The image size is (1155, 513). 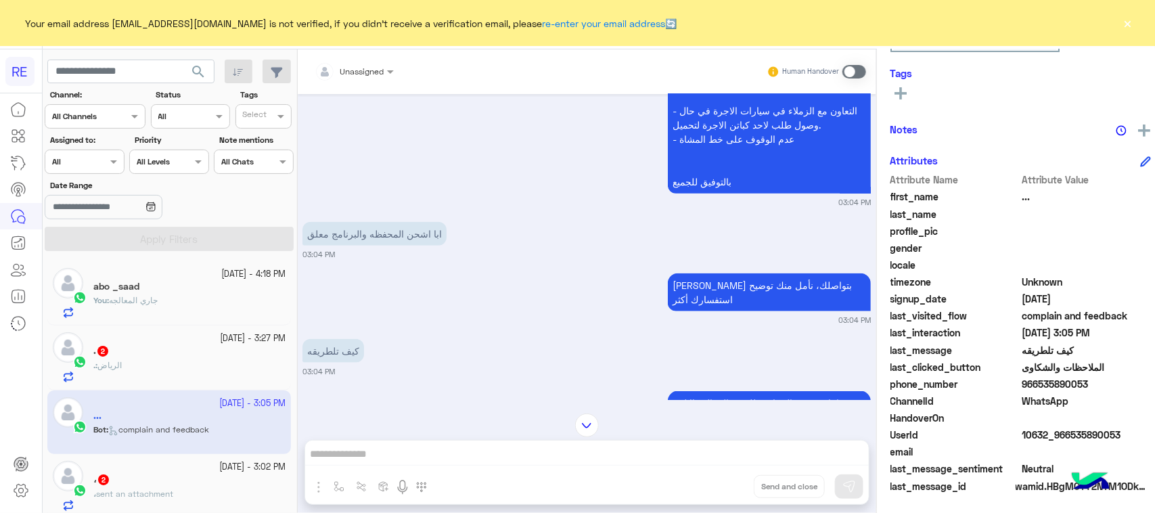 I want to click on span: Unknown, so click(x=1086, y=282).